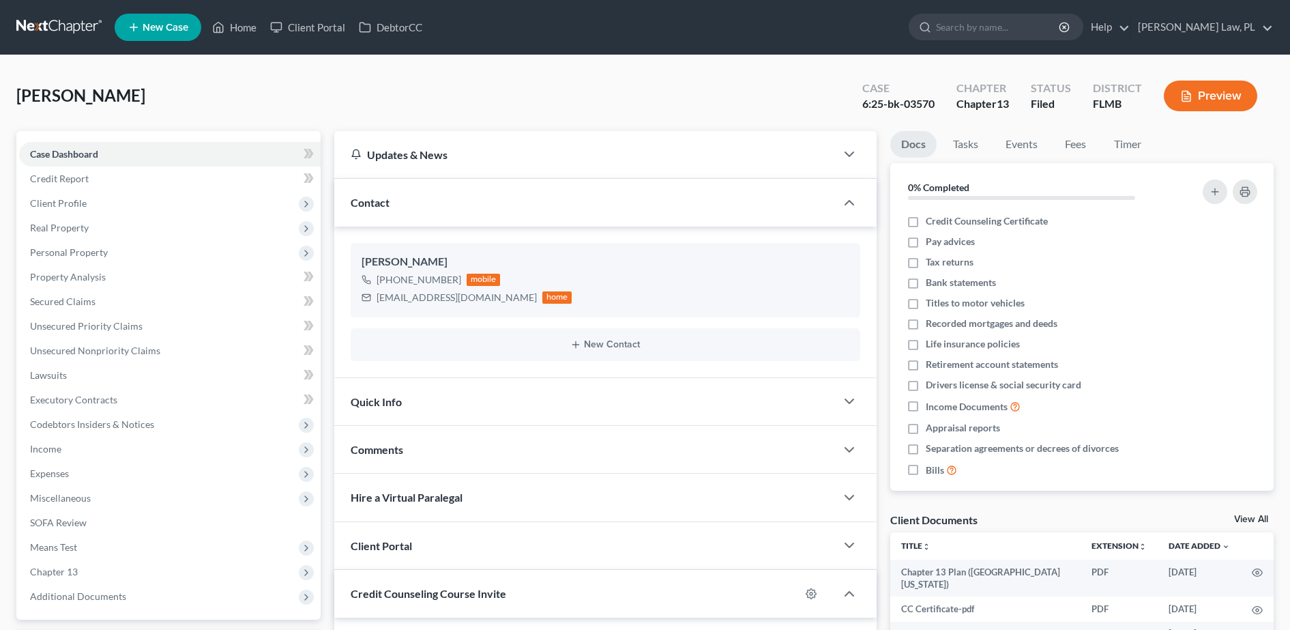 This screenshot has width=1290, height=630. I want to click on div: Status, so click(1051, 88).